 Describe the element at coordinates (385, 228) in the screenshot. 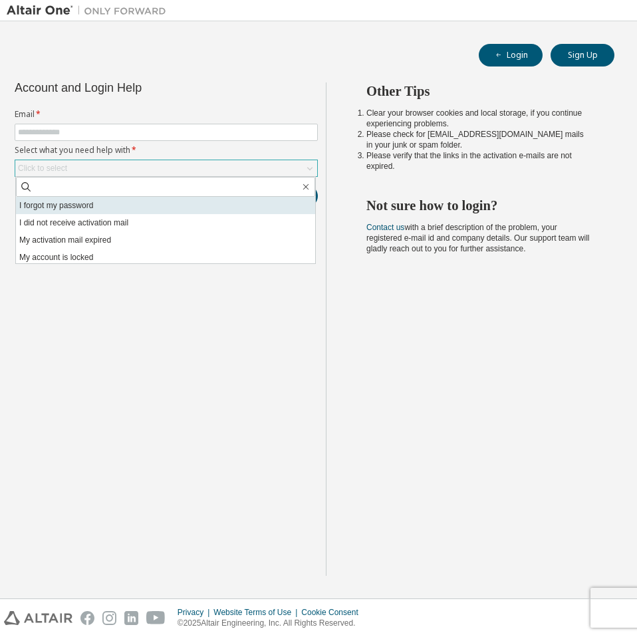

I see `a: Contact us` at that location.